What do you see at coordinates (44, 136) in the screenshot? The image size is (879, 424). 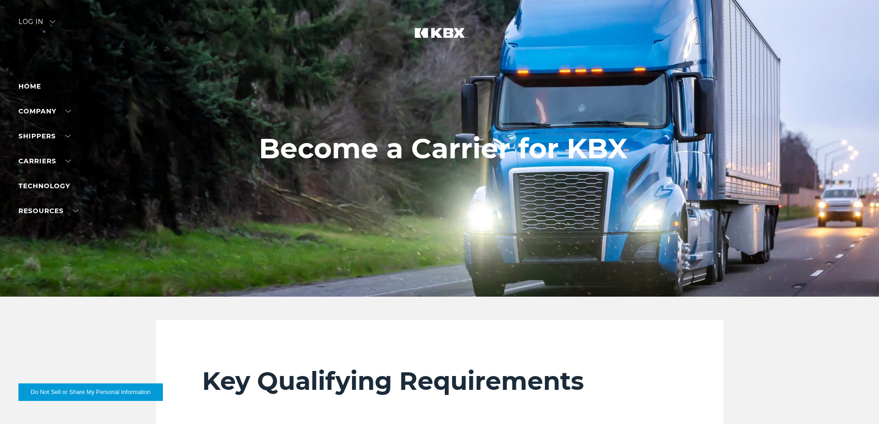 I see `a: SHIPPERS` at bounding box center [44, 136].